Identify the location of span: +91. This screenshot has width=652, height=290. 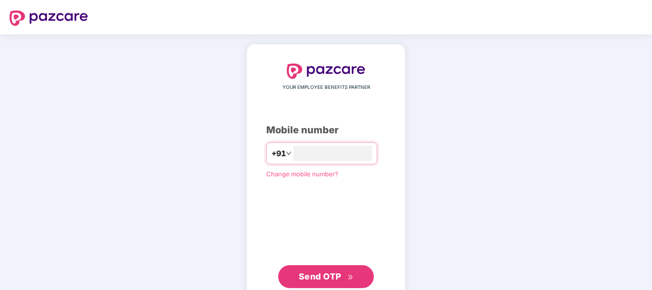
(279, 153).